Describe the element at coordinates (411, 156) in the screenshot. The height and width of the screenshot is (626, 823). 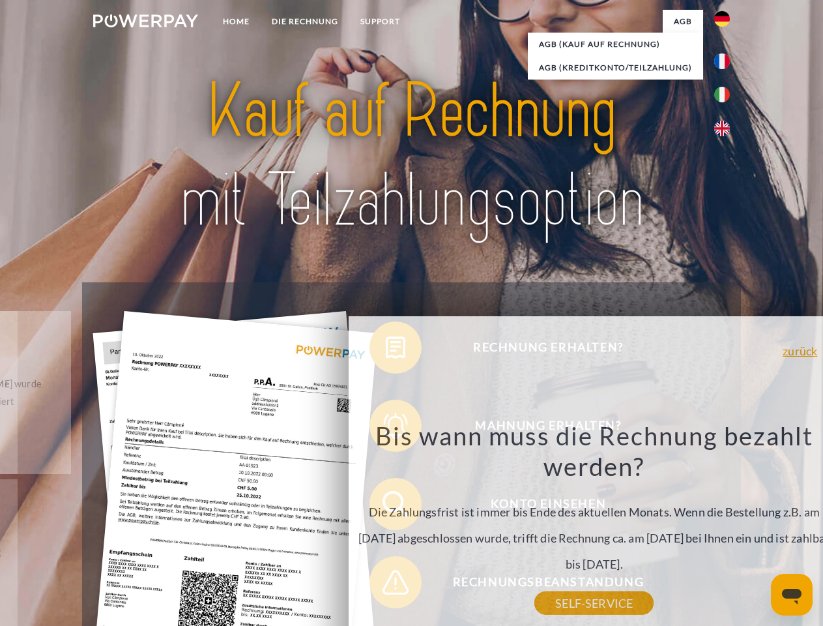
I see `img: title-powerpay_de.svg` at that location.